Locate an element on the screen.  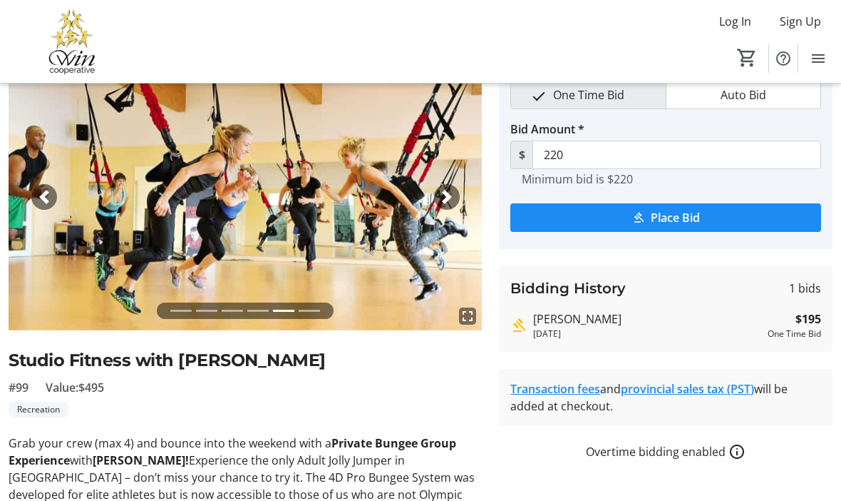
span: Value: $495 is located at coordinates (75, 387).